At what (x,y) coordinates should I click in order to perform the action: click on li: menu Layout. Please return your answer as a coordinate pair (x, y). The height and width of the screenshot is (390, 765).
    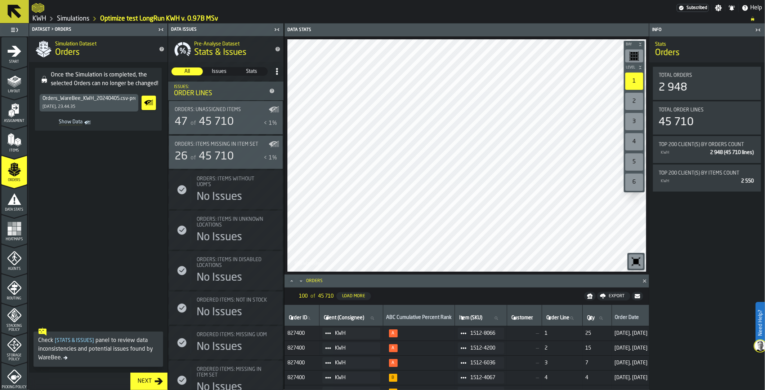
    Looking at the image, I should click on (14, 81).